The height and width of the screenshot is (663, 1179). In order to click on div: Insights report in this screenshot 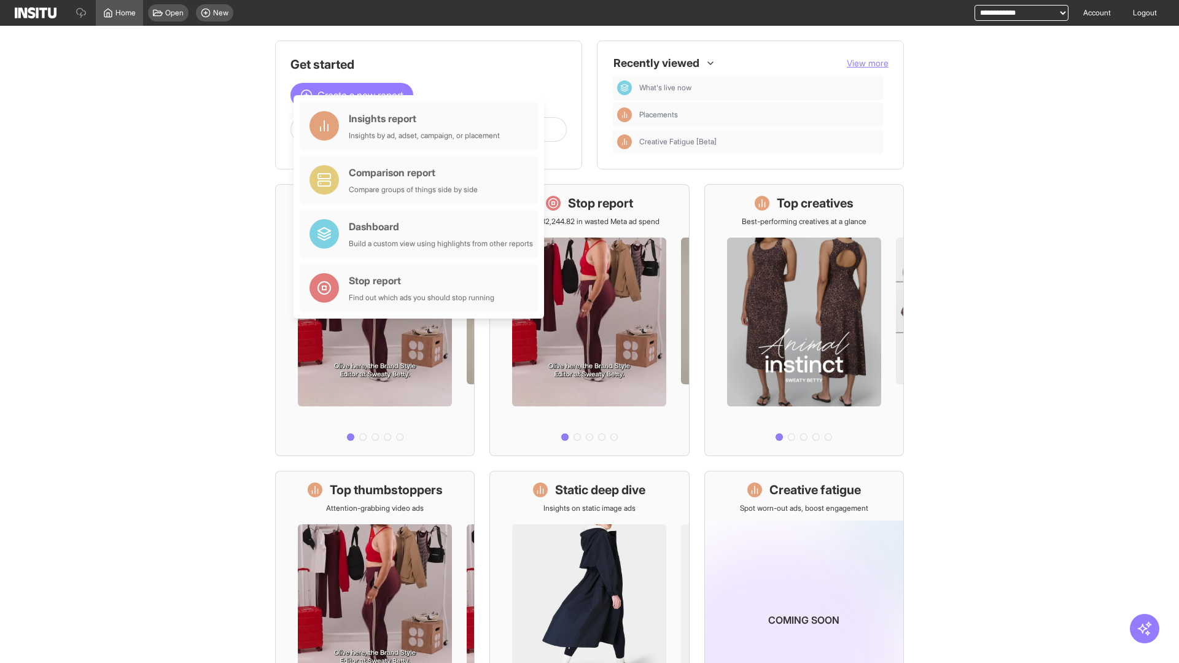, I will do `click(424, 118)`.